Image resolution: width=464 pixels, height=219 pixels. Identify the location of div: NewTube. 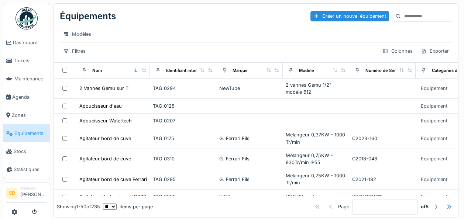
(249, 88).